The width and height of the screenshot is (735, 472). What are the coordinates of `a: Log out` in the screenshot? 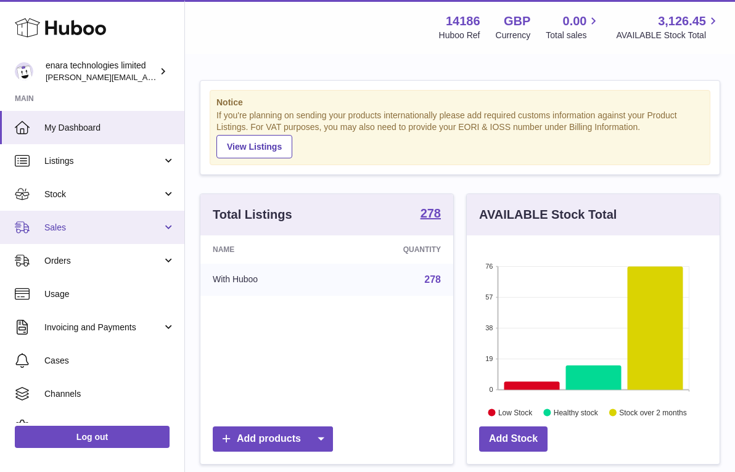 It's located at (92, 437).